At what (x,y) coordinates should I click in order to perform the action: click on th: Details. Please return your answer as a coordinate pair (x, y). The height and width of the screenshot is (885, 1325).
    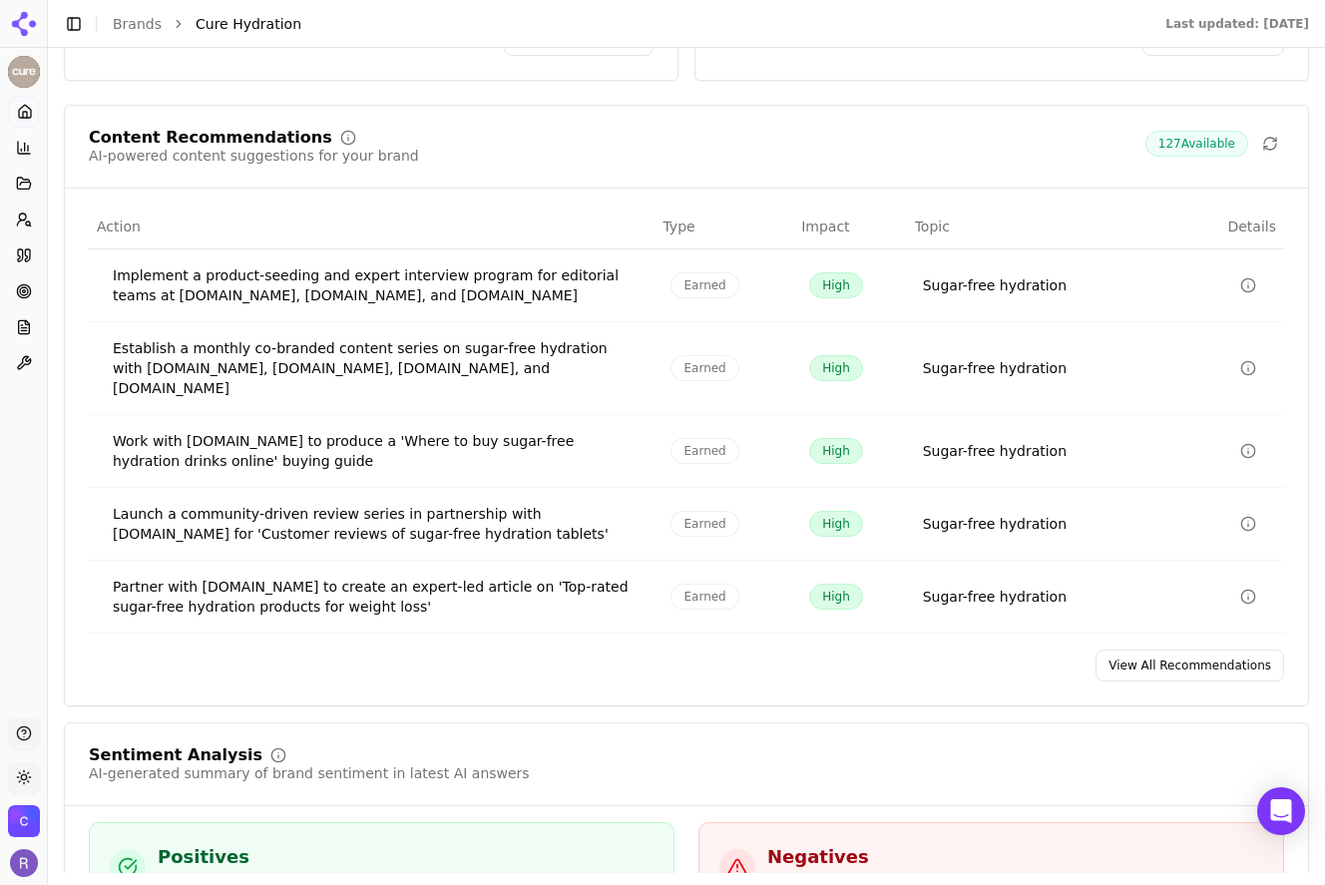
    Looking at the image, I should click on (1233, 226).